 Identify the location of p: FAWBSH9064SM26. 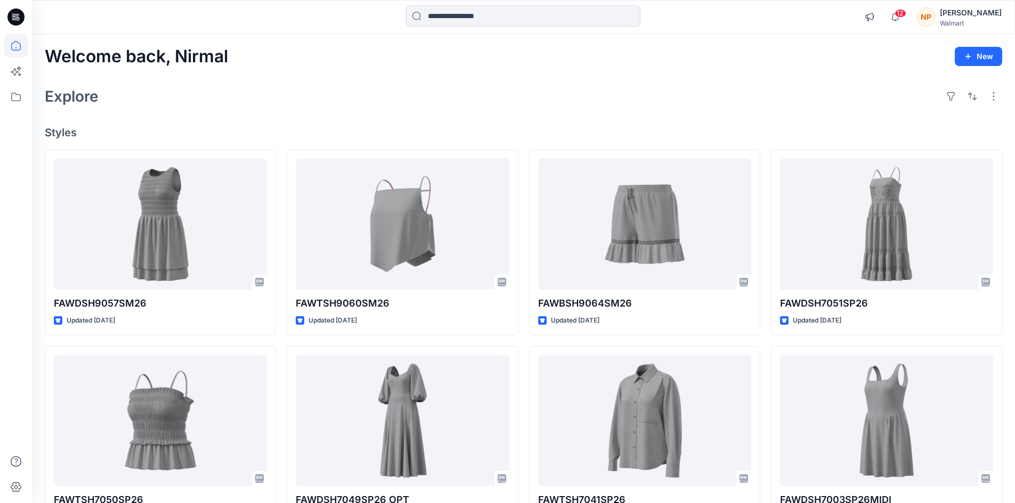
(645, 304).